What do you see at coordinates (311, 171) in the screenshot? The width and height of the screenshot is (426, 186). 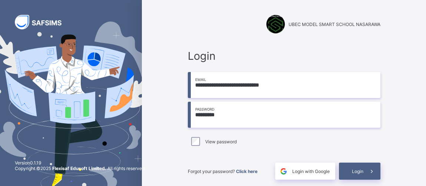 I see `span: Login with Google` at bounding box center [311, 171].